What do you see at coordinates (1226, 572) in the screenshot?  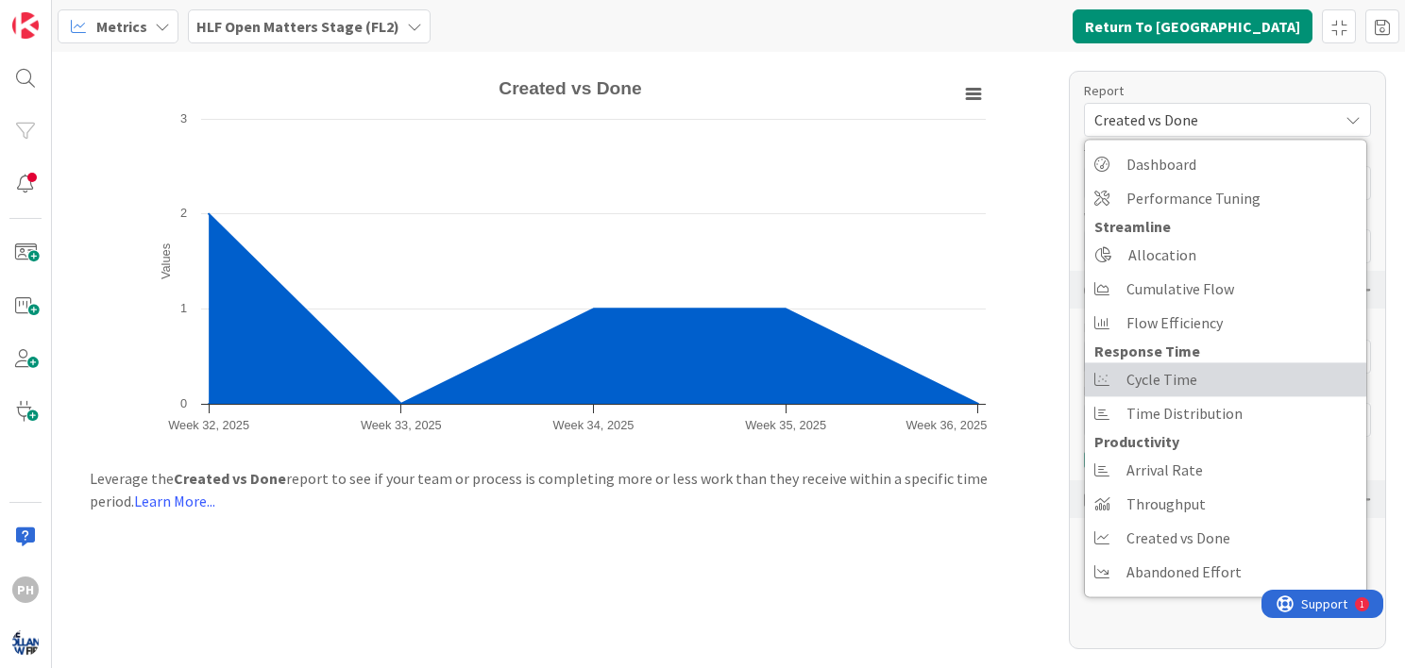 I see `a: Abandoned Effort` at bounding box center [1226, 572].